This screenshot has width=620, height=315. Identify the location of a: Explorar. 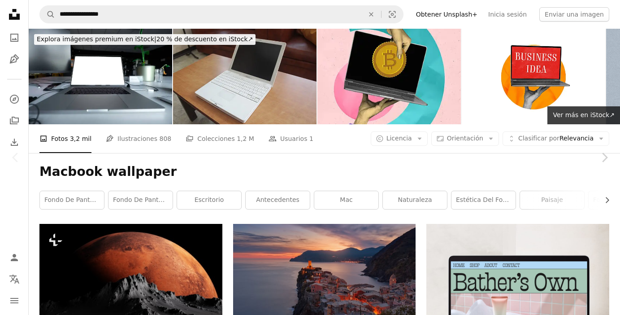
(14, 99).